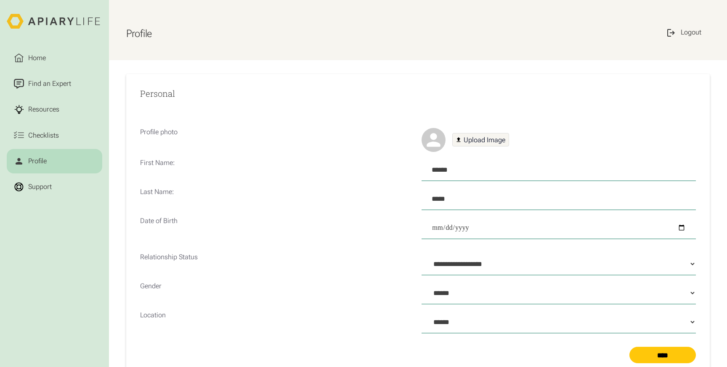 The height and width of the screenshot is (367, 727). I want to click on p: Location, so click(277, 325).